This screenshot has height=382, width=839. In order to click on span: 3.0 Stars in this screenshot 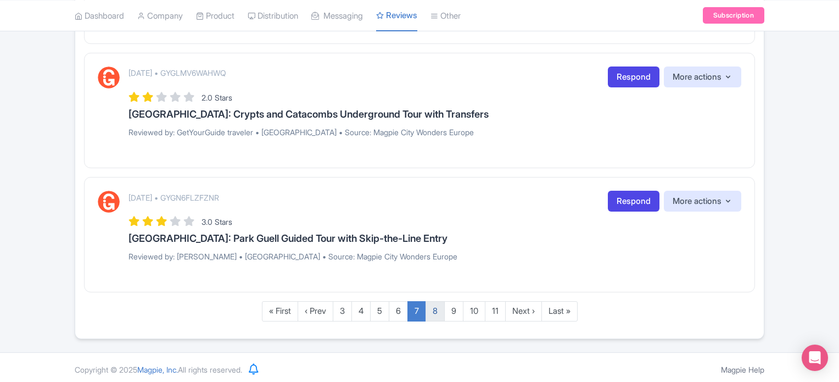, I will do `click(217, 221)`.